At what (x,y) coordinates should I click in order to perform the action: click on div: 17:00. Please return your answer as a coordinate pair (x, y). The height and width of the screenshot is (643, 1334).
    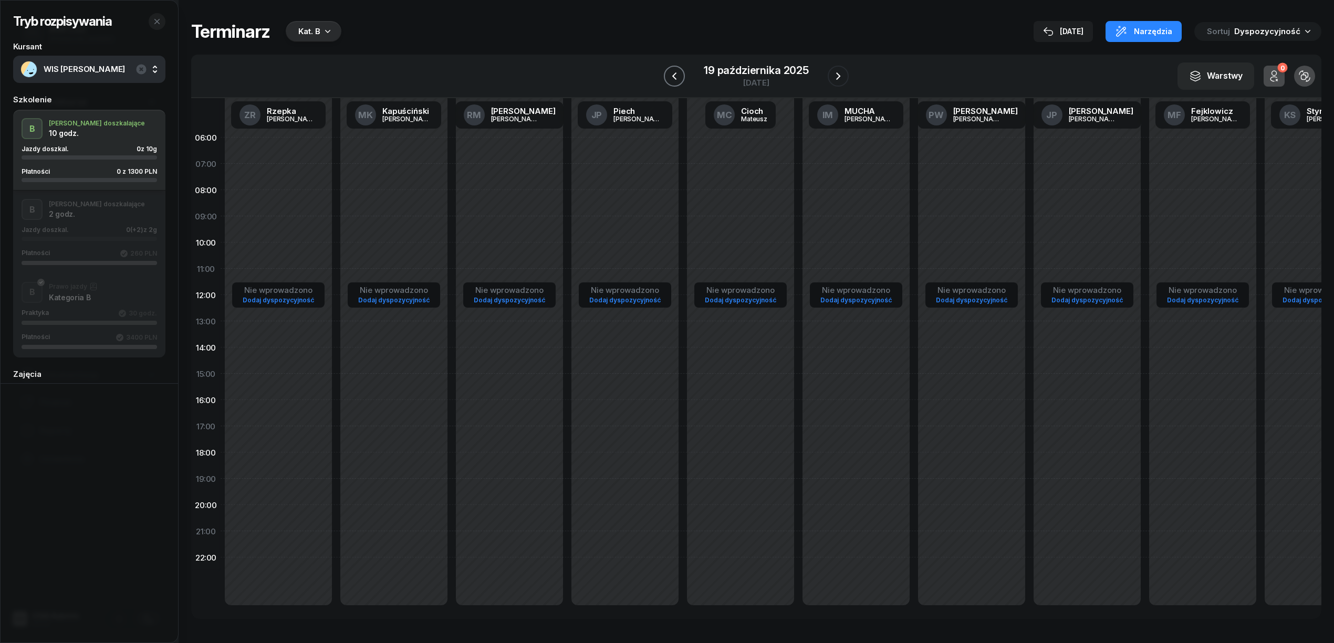
    Looking at the image, I should click on (206, 426).